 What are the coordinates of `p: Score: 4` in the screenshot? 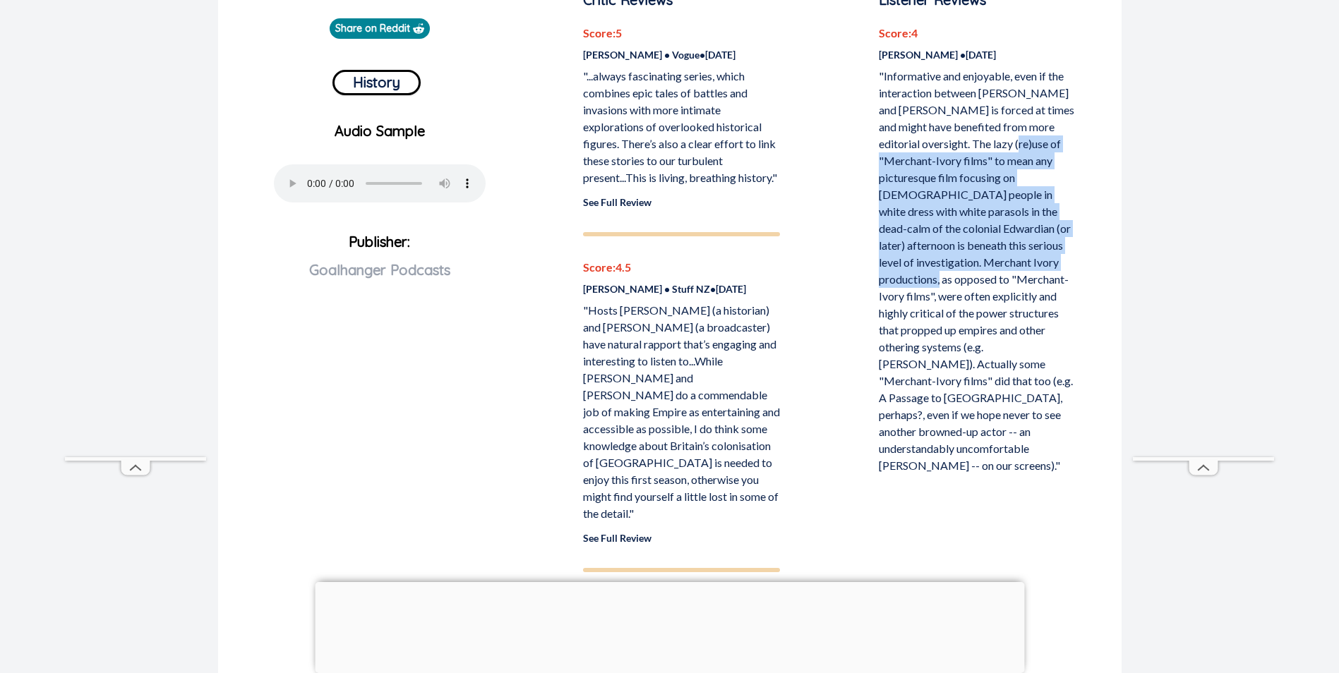 It's located at (977, 33).